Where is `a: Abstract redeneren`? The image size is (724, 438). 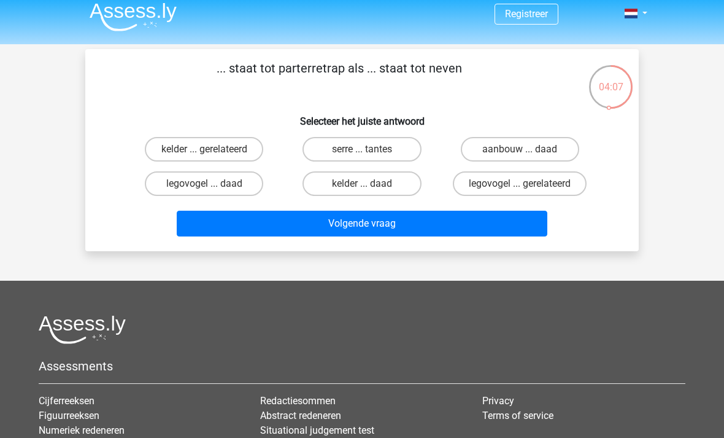 a: Abstract redeneren is located at coordinates (301, 415).